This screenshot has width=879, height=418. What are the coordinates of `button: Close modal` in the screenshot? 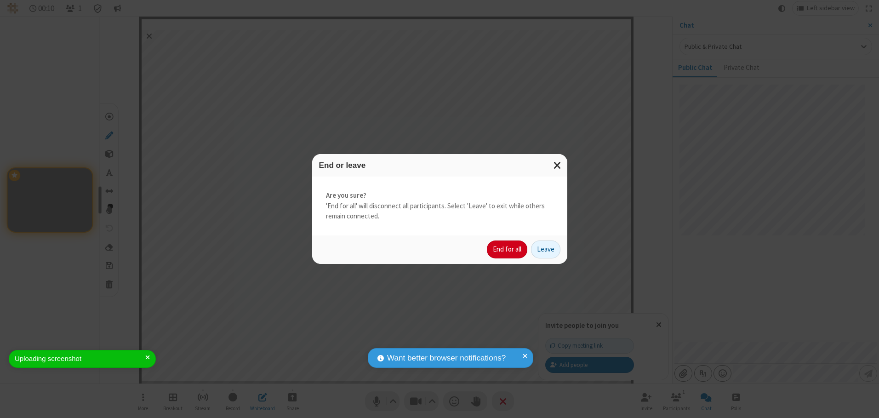 It's located at (558, 165).